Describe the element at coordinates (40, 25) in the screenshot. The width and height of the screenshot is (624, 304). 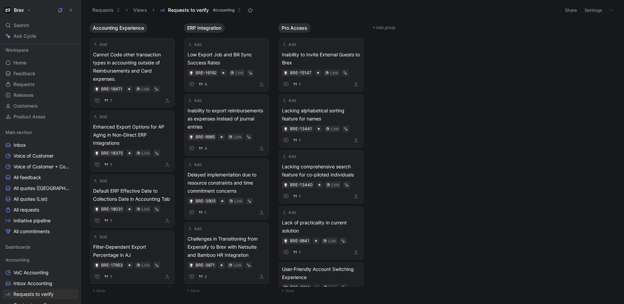
I see `div: Search` at that location.